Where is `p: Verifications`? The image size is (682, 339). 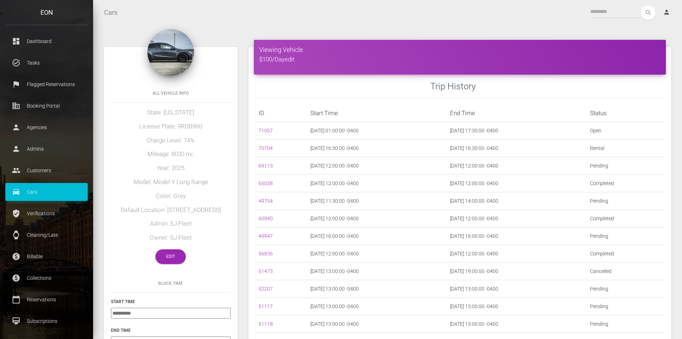 p: Verifications is located at coordinates (47, 213).